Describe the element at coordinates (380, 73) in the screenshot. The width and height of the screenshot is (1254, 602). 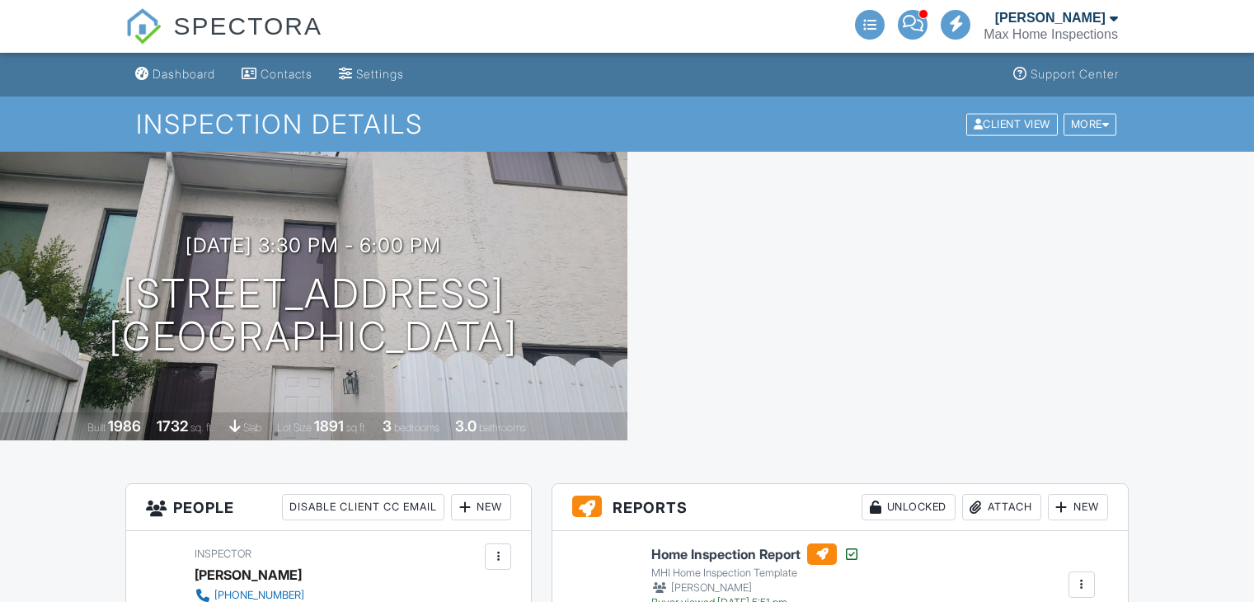
I see `div: Settings` at that location.